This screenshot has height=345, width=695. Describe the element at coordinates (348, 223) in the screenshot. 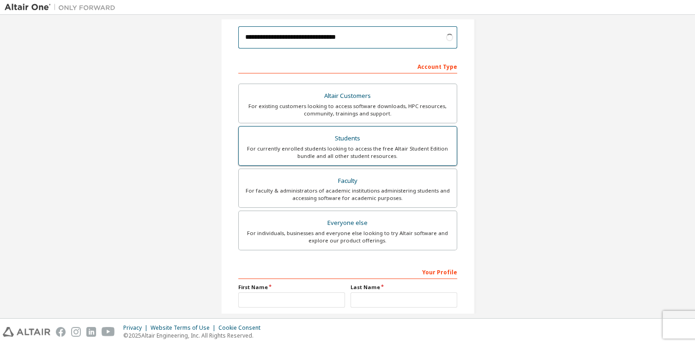

I see `div: Everyone else` at that location.